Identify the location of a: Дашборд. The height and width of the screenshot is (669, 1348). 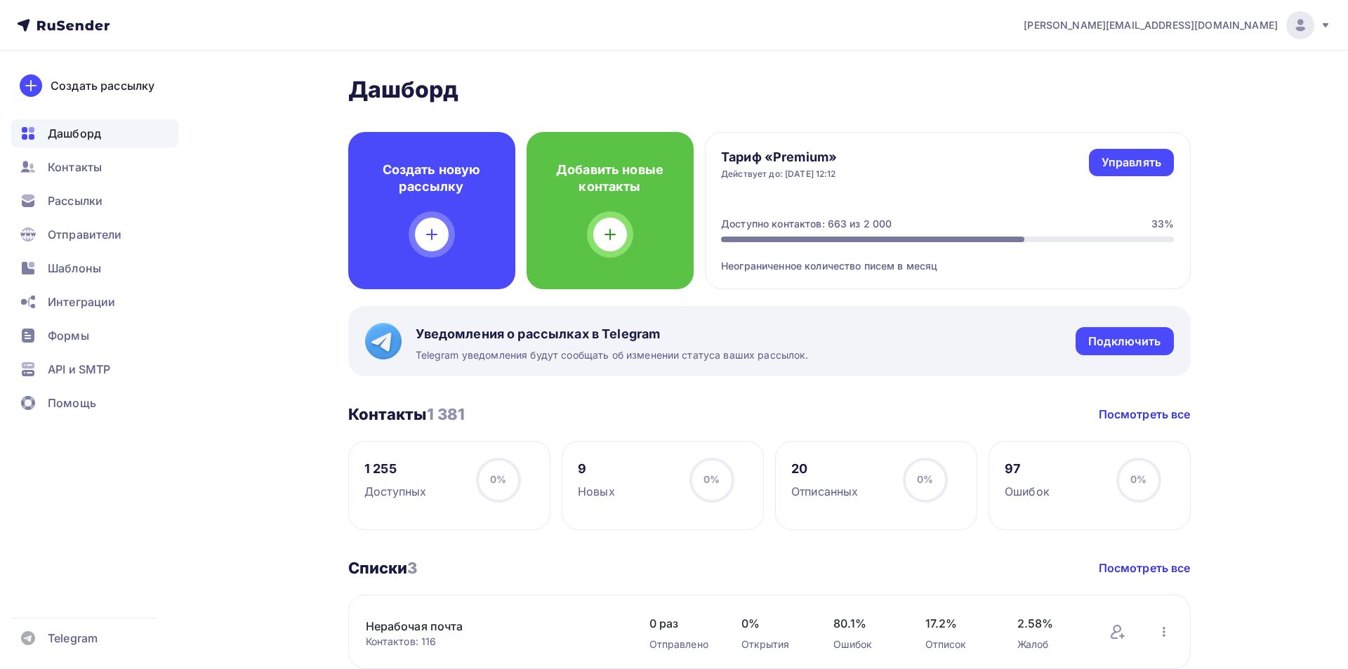
(95, 133).